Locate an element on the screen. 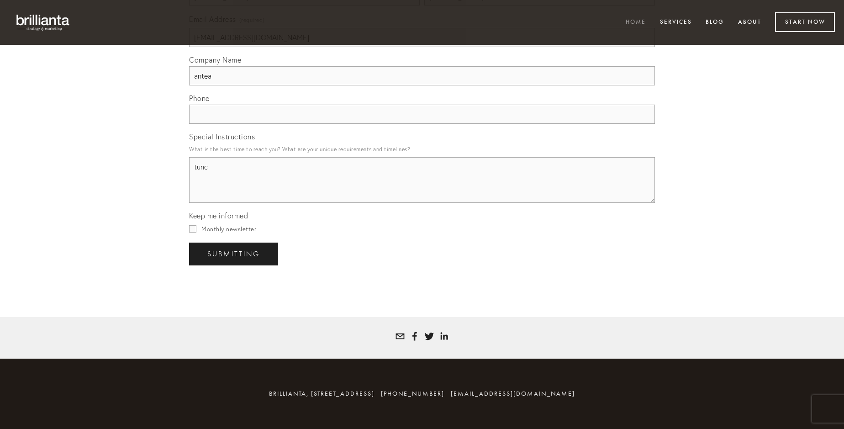 The width and height of the screenshot is (844, 429). span: Submitting is located at coordinates (233, 254).